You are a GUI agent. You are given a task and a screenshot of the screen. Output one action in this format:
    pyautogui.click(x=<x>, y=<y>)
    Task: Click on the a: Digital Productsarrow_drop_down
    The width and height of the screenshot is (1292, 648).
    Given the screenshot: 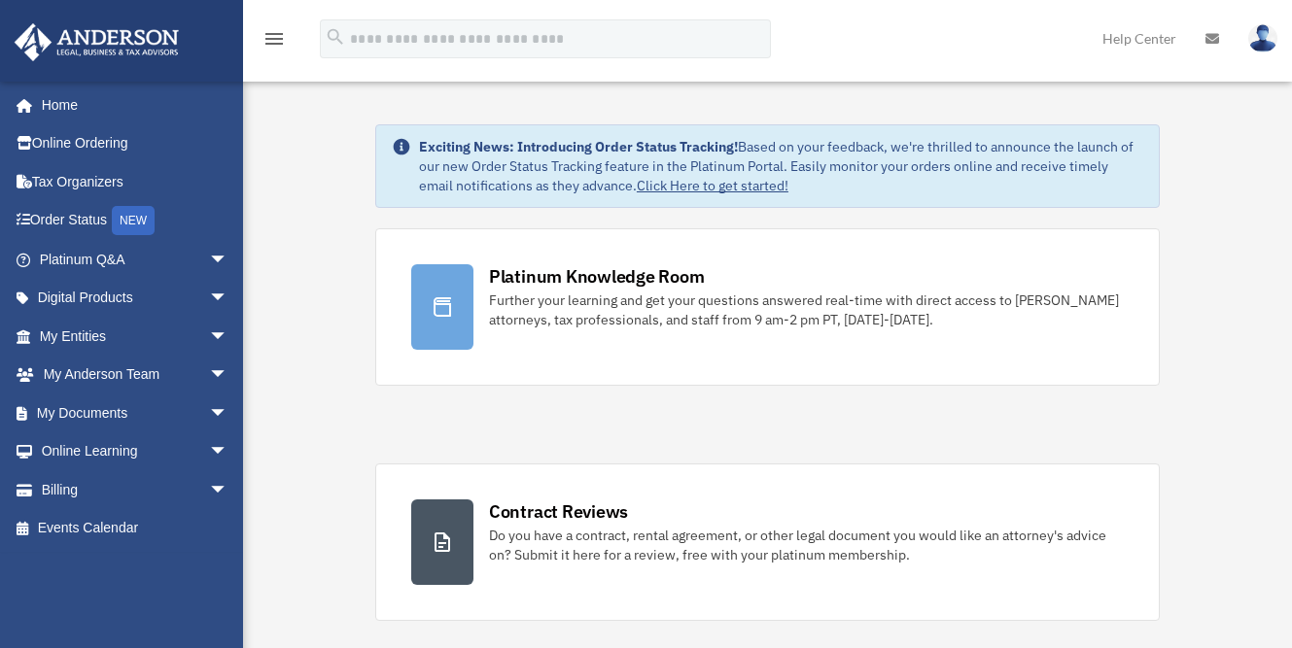 What is the action you would take?
    pyautogui.click(x=135, y=298)
    